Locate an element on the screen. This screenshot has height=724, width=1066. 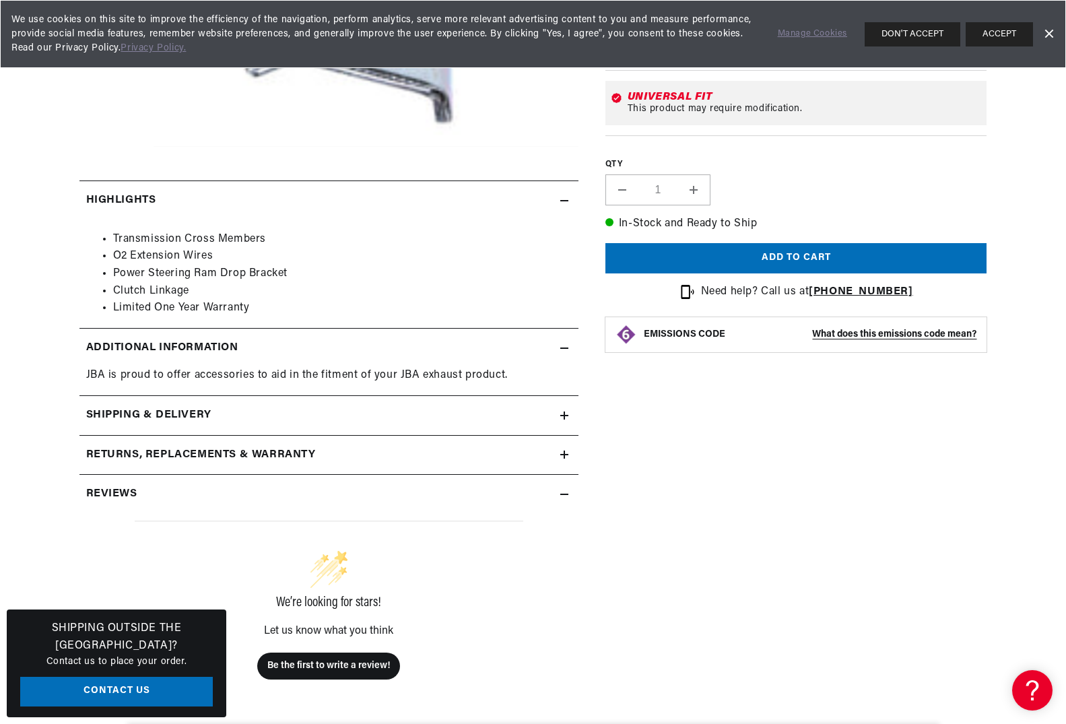
li: Transmission Cross Members is located at coordinates (342, 240).